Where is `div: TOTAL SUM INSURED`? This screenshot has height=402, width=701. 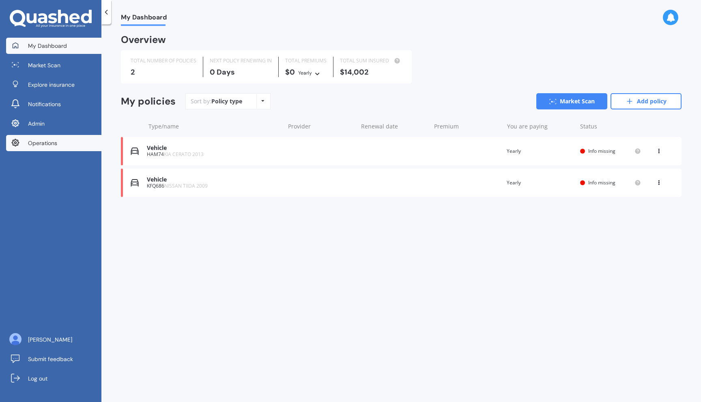
div: TOTAL SUM INSURED is located at coordinates (371, 61).